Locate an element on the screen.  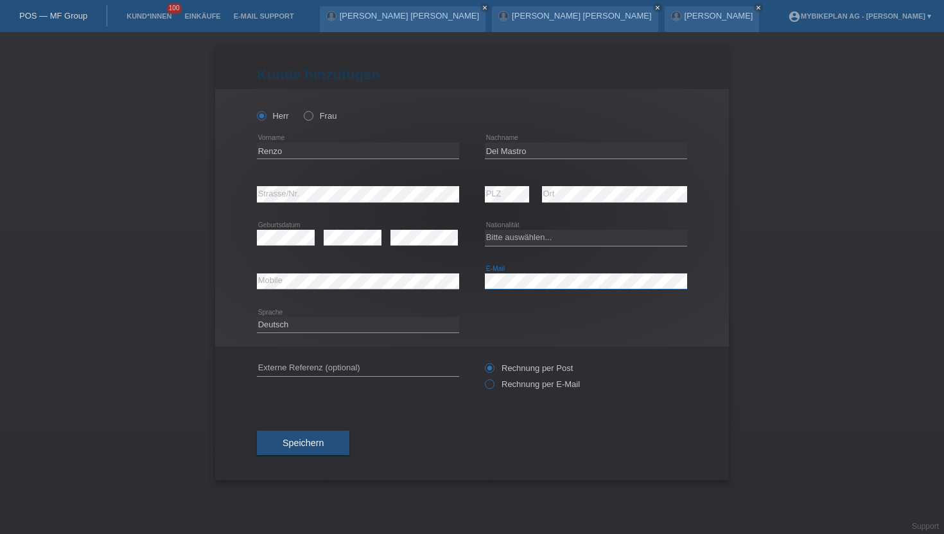
i: account_circle is located at coordinates (794, 17).